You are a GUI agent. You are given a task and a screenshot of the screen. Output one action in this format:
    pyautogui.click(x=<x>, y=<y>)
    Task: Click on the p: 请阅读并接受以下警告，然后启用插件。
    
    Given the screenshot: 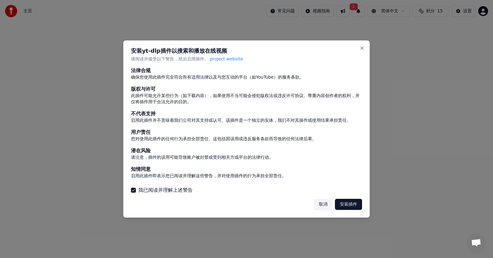 What is the action you would take?
    pyautogui.click(x=247, y=59)
    